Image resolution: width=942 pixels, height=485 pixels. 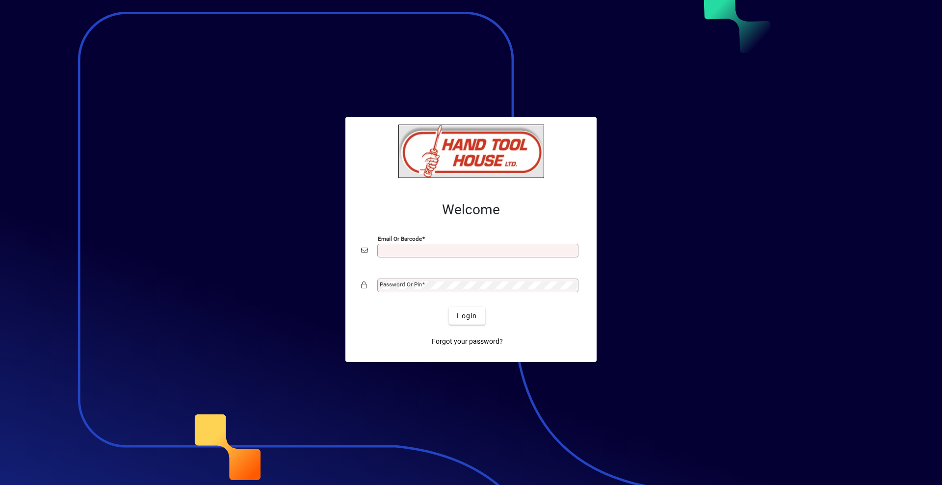 I want to click on a: Forgot your password?, so click(x=467, y=341).